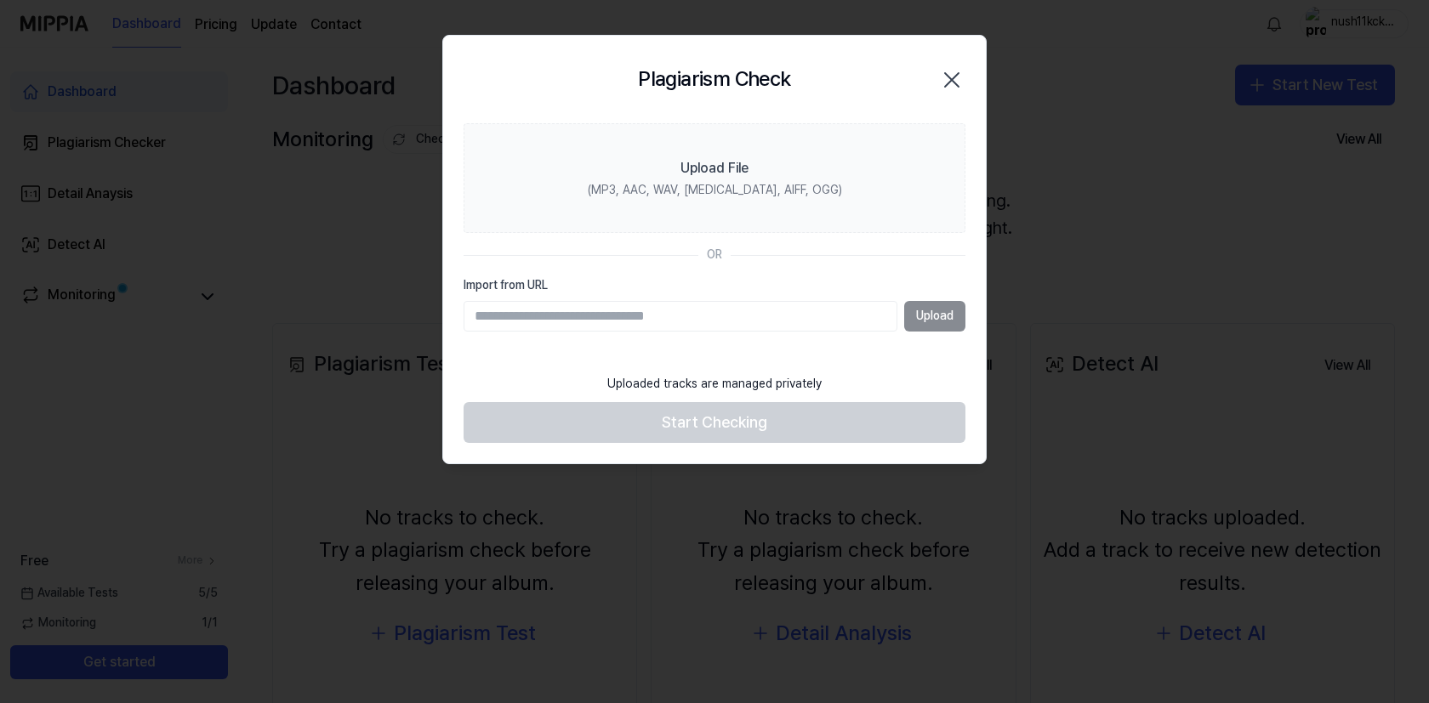 This screenshot has width=1429, height=703. I want to click on div: OR, so click(715, 255).